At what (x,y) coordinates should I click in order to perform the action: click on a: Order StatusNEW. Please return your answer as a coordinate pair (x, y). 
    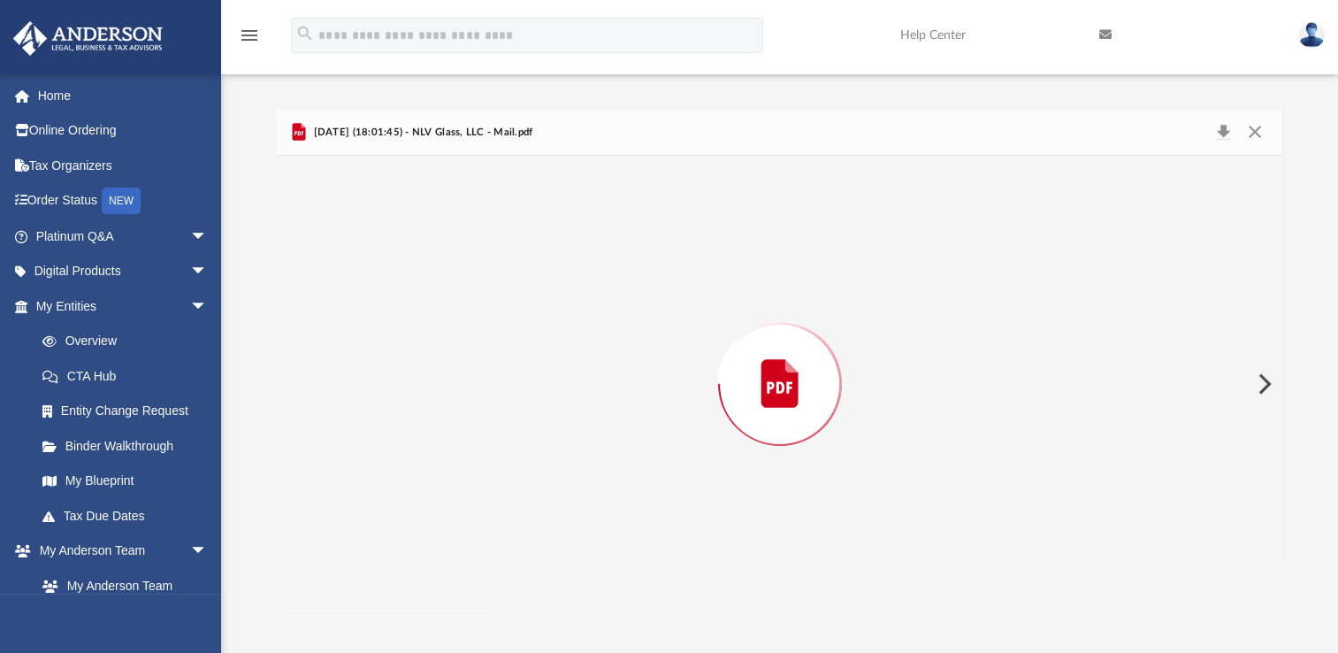
    Looking at the image, I should click on (123, 201).